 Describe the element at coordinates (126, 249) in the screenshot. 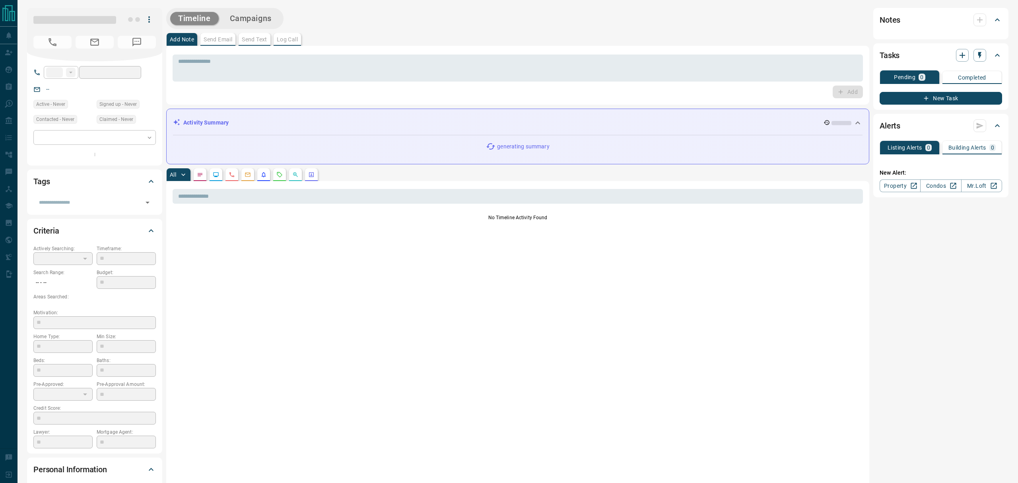

I see `p: Timeframe:` at that location.